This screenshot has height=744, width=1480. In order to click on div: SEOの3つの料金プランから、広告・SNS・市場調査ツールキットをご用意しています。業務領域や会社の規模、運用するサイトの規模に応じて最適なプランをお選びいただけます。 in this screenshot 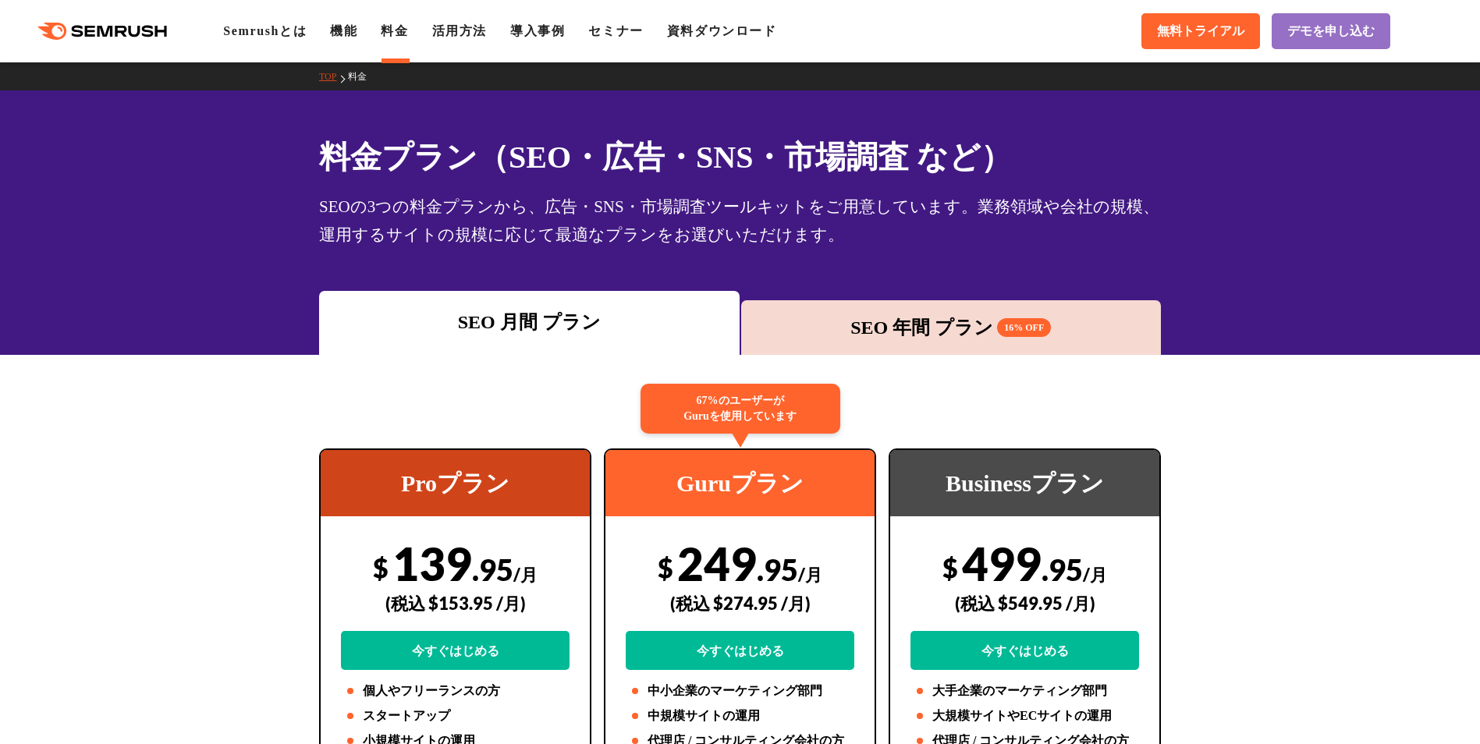, I will do `click(740, 221)`.